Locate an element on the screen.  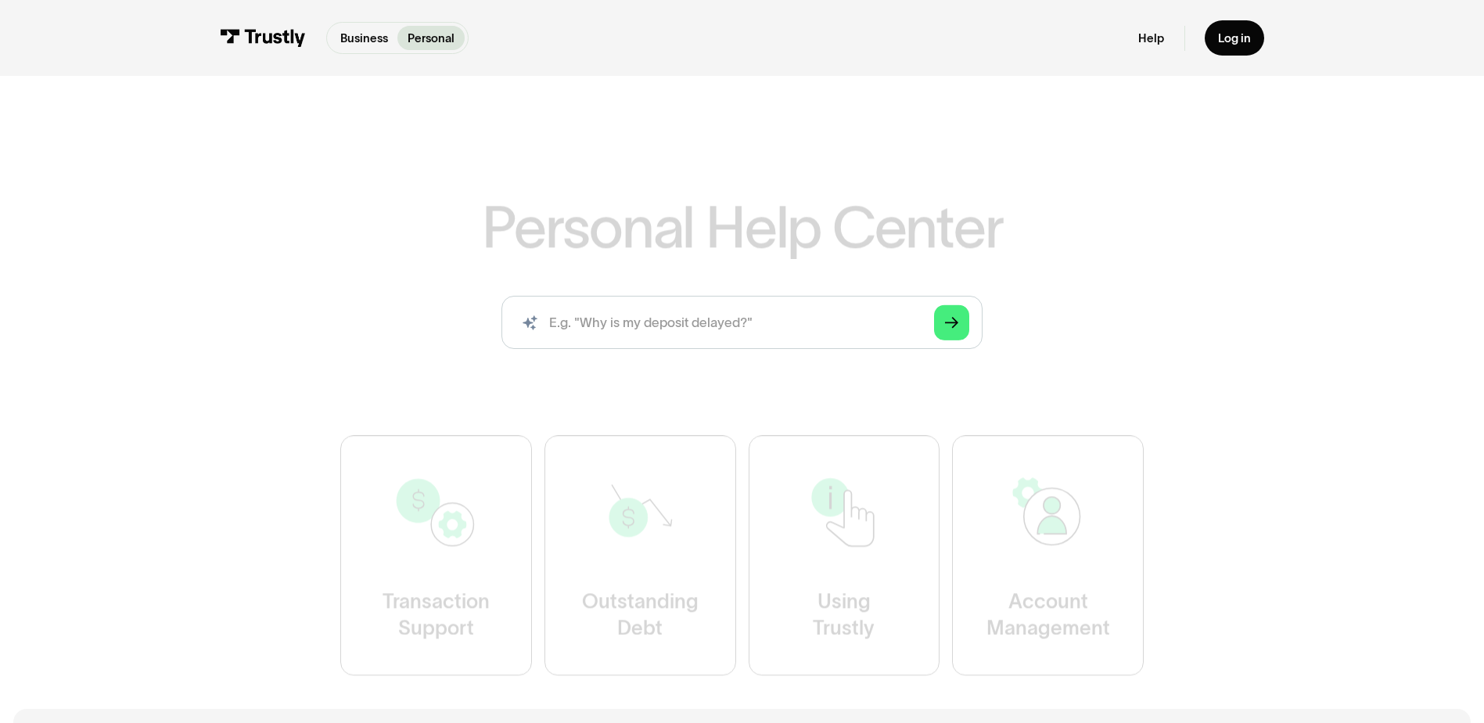
a: UsingTrustly is located at coordinates (843, 555).